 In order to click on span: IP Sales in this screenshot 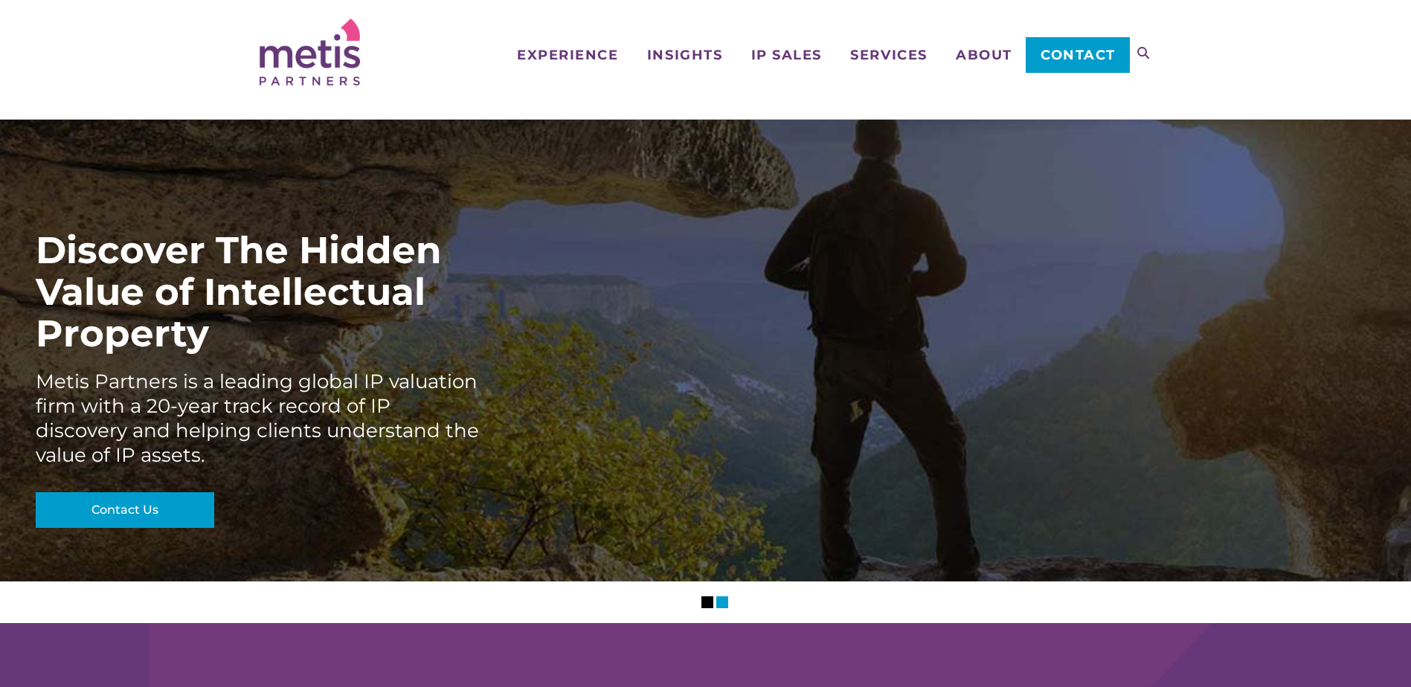, I will do `click(786, 55)`.